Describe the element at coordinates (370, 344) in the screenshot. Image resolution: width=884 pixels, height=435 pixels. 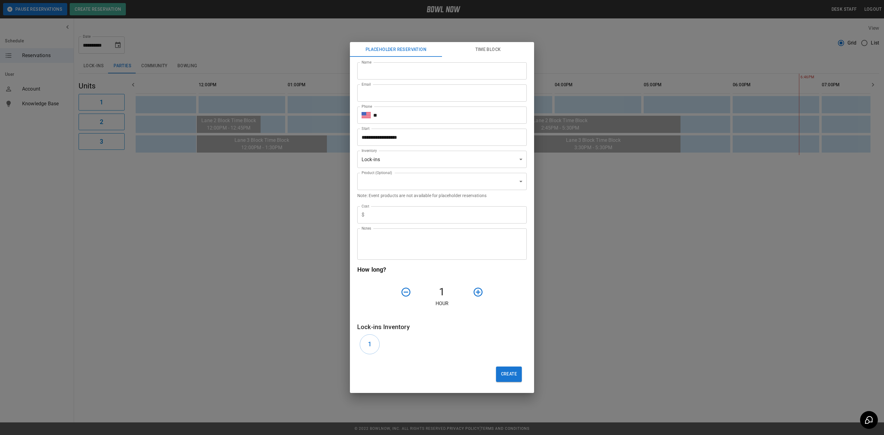
I see `h6: 1` at that location.